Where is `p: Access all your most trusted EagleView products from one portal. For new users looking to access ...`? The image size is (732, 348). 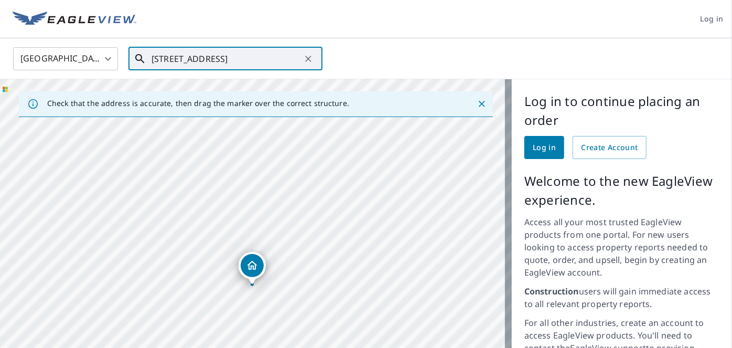 p: Access all your most trusted EagleView products from one portal. For new users looking to access ... is located at coordinates (622, 247).